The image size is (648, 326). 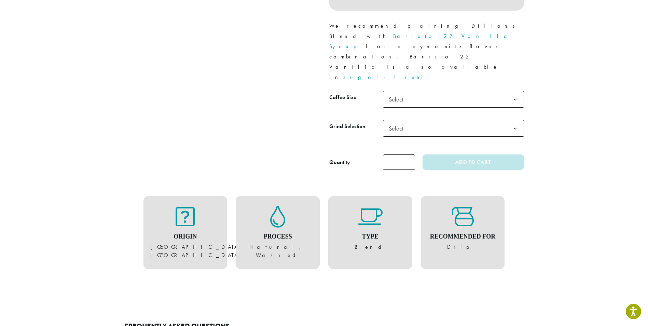 What do you see at coordinates (426, 52) in the screenshot?
I see `p: We recommend pairing Dillons Blend with for a dynamite flavor combination. Barista 22 Vanilla is ...` at bounding box center [426, 52].